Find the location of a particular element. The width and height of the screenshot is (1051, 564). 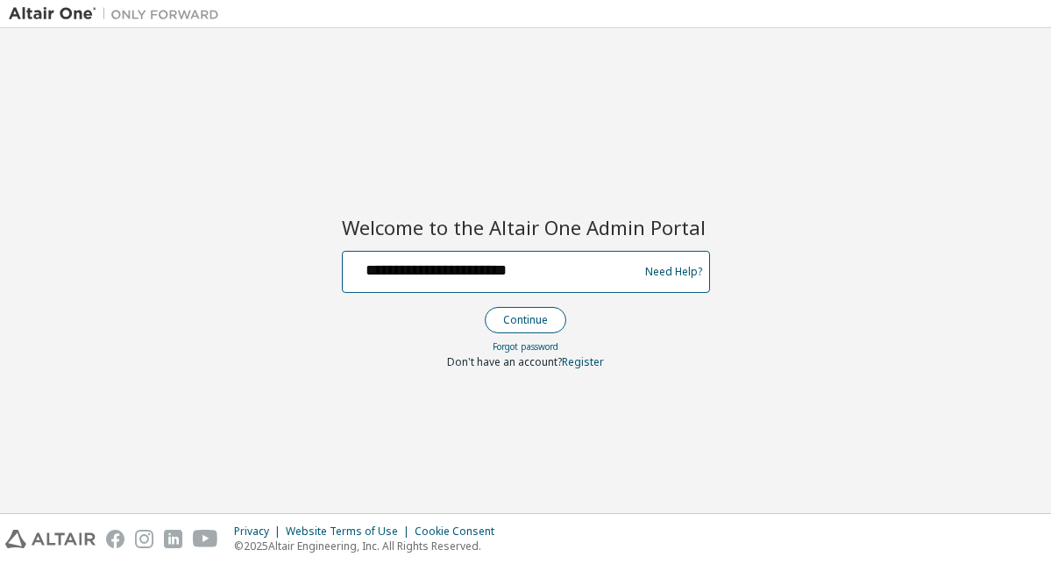

span: Don't have an account? is located at coordinates (504, 361).